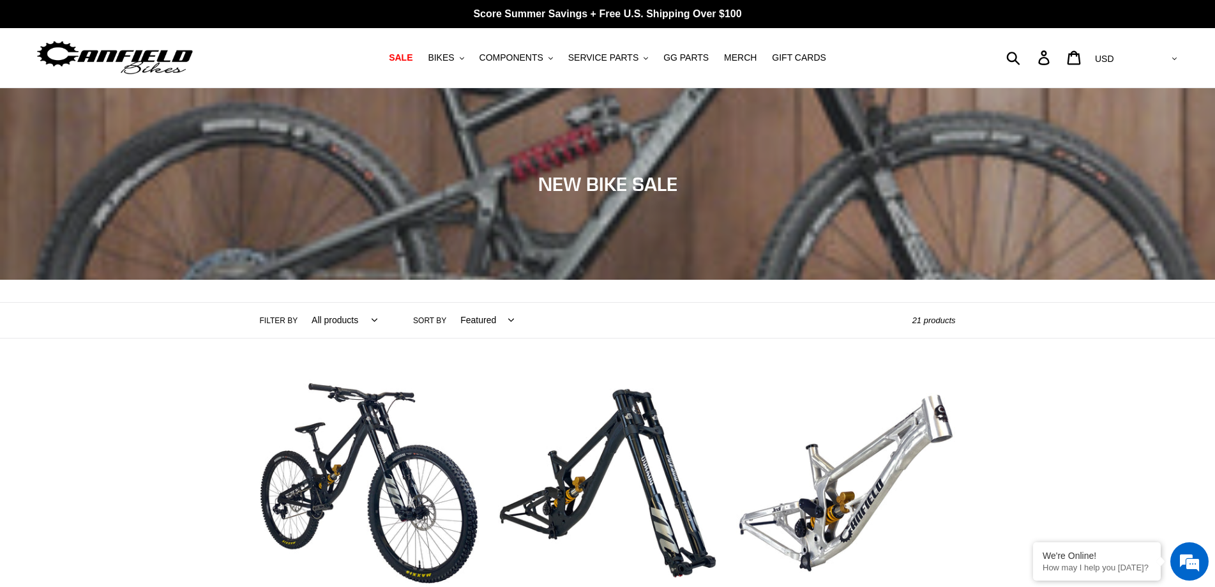 This screenshot has width=1215, height=587. I want to click on a: SALE, so click(400, 57).